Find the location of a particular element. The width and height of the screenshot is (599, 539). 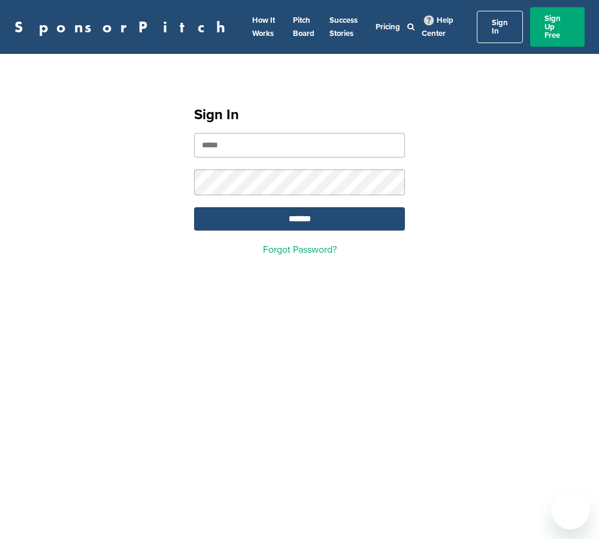

a: How It Works is located at coordinates (264, 27).